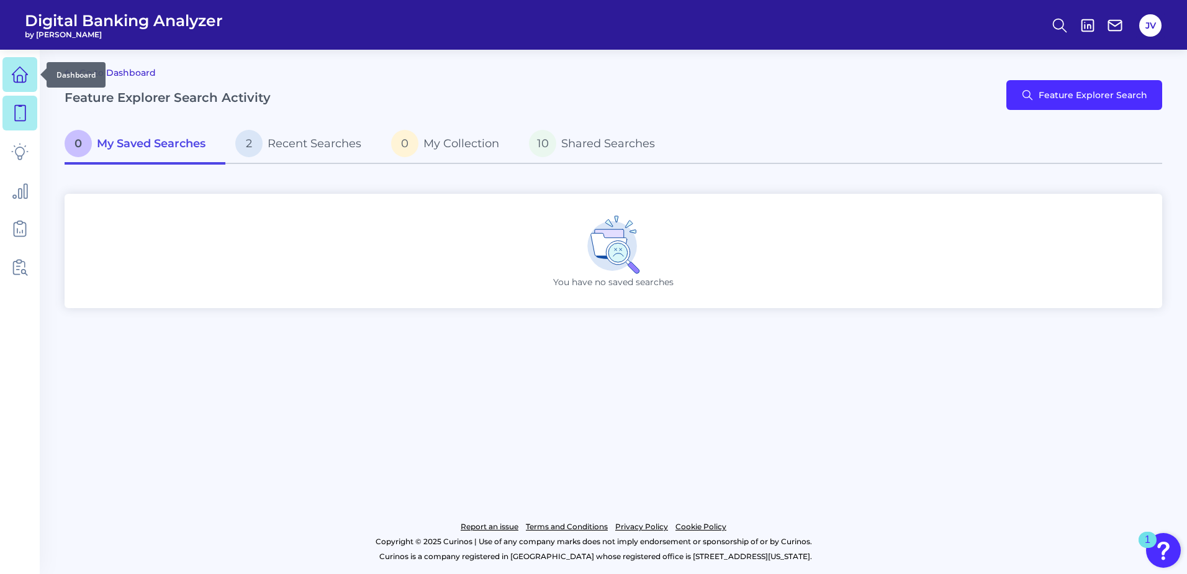 The image size is (1187, 574). Describe the element at coordinates (76, 74) in the screenshot. I see `div: Dashboard` at that location.